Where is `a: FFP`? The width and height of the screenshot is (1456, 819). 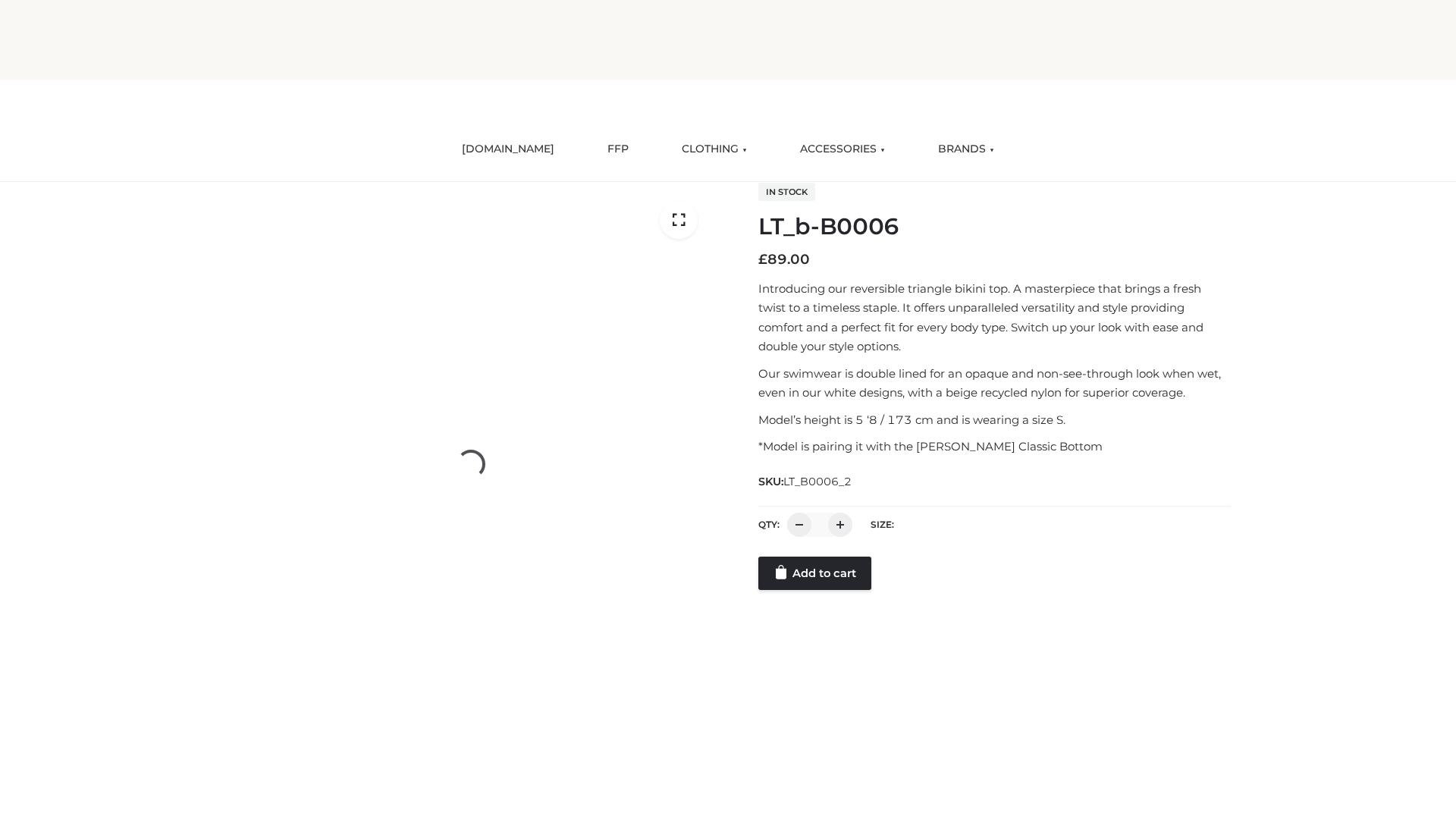
a: FFP is located at coordinates (618, 150).